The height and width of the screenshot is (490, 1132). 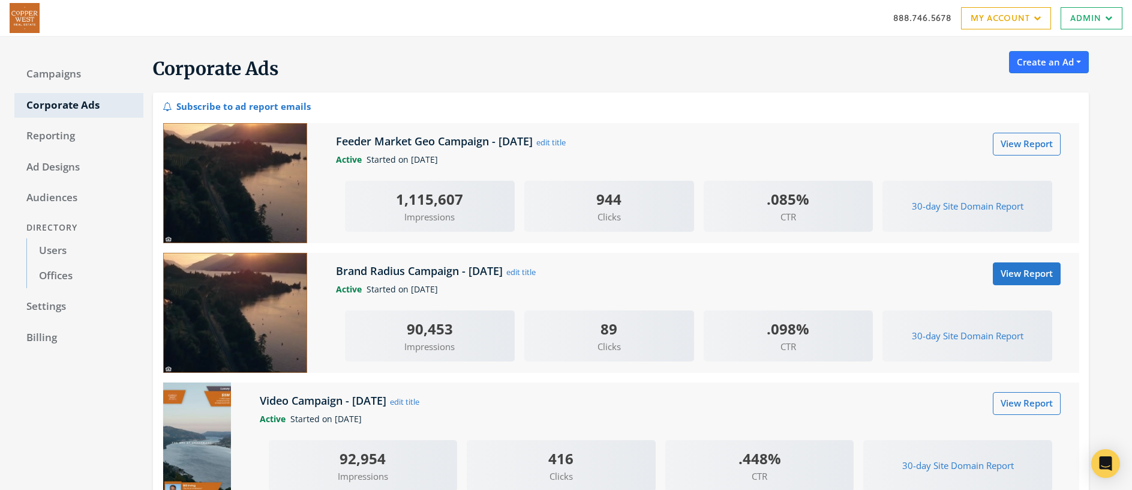 I want to click on div: 89, so click(x=609, y=328).